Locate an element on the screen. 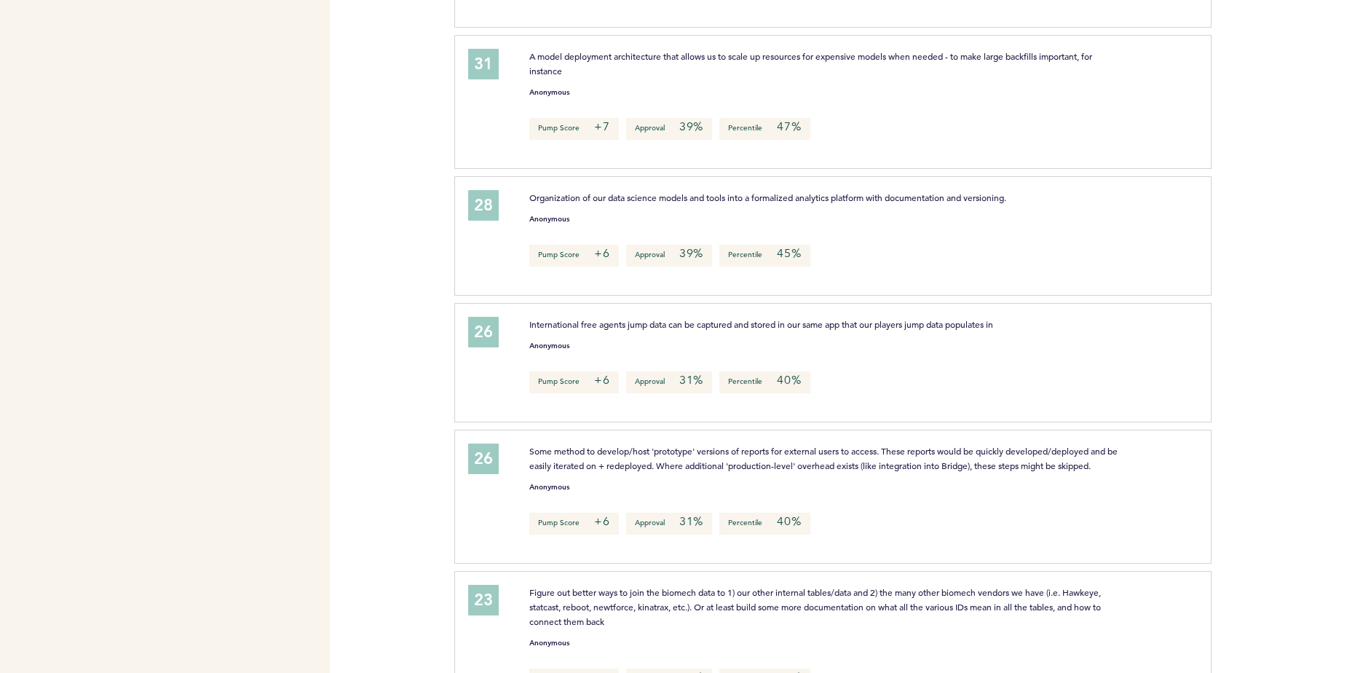 Image resolution: width=1363 pixels, height=673 pixels. div: 31 is located at coordinates (484, 64).